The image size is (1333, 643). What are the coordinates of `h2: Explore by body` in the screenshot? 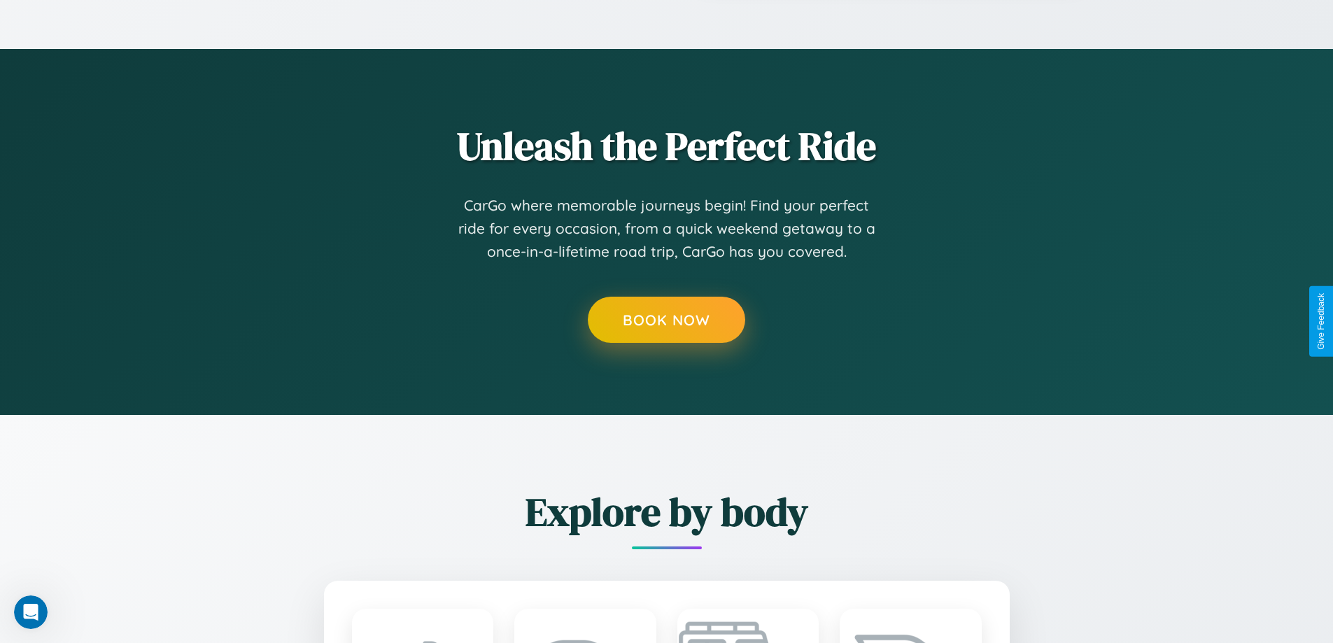 It's located at (667, 511).